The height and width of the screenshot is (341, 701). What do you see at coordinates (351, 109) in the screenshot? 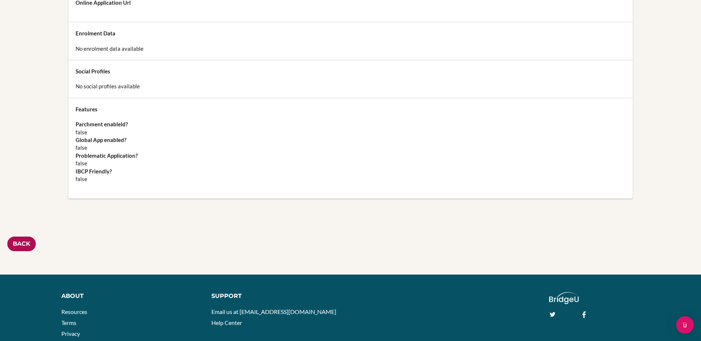
I see `dt: Features` at bounding box center [351, 109].